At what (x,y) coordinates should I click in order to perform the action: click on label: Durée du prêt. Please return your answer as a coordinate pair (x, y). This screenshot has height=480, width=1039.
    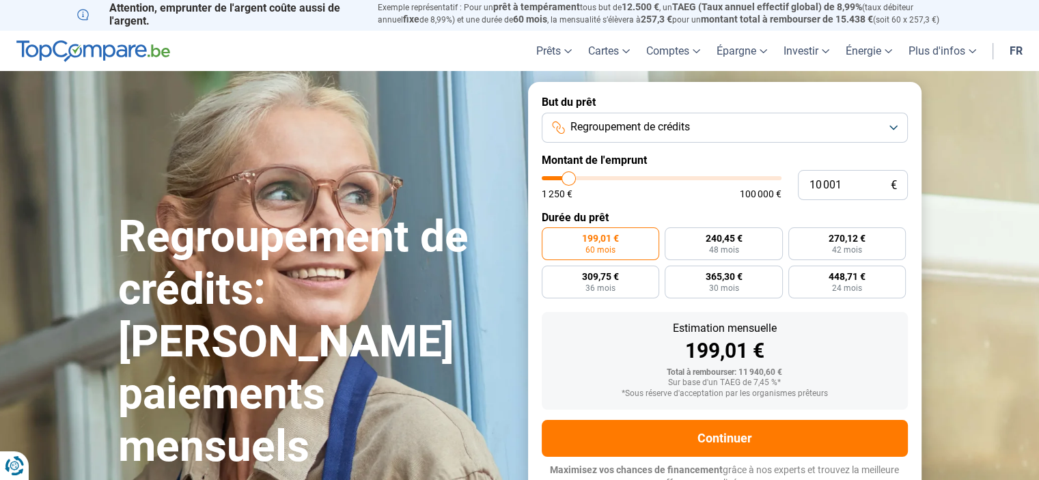
    Looking at the image, I should click on (725, 217).